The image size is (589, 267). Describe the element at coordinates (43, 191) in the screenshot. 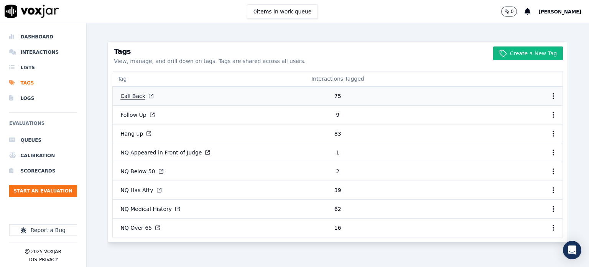

I see `button: Start an Evaluation` at that location.